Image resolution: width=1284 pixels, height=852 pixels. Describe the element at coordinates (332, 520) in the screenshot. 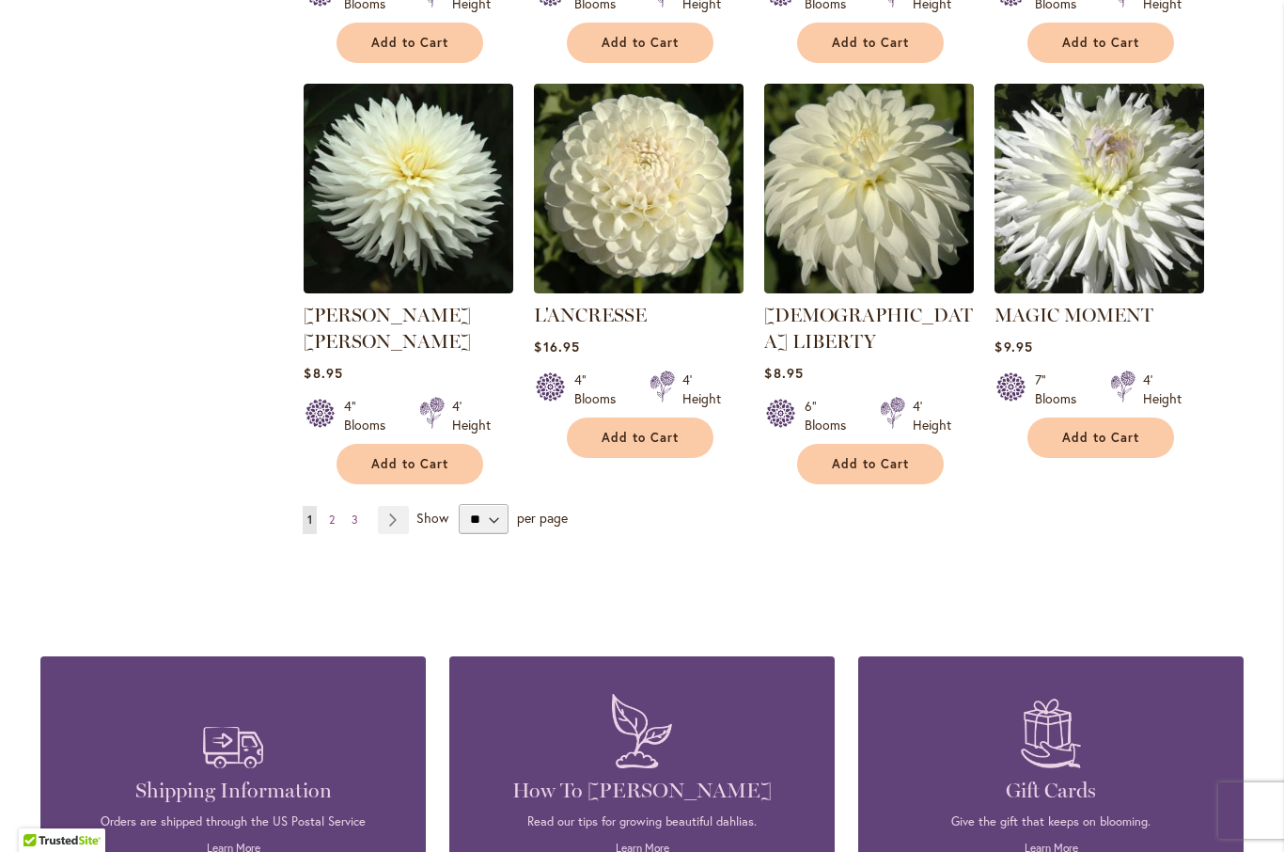

I see `a: 2` at that location.